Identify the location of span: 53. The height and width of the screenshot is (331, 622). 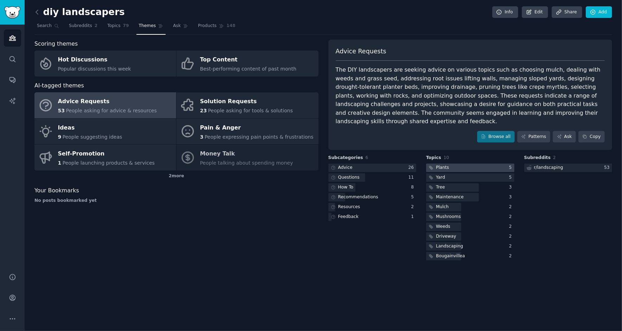
(61, 111).